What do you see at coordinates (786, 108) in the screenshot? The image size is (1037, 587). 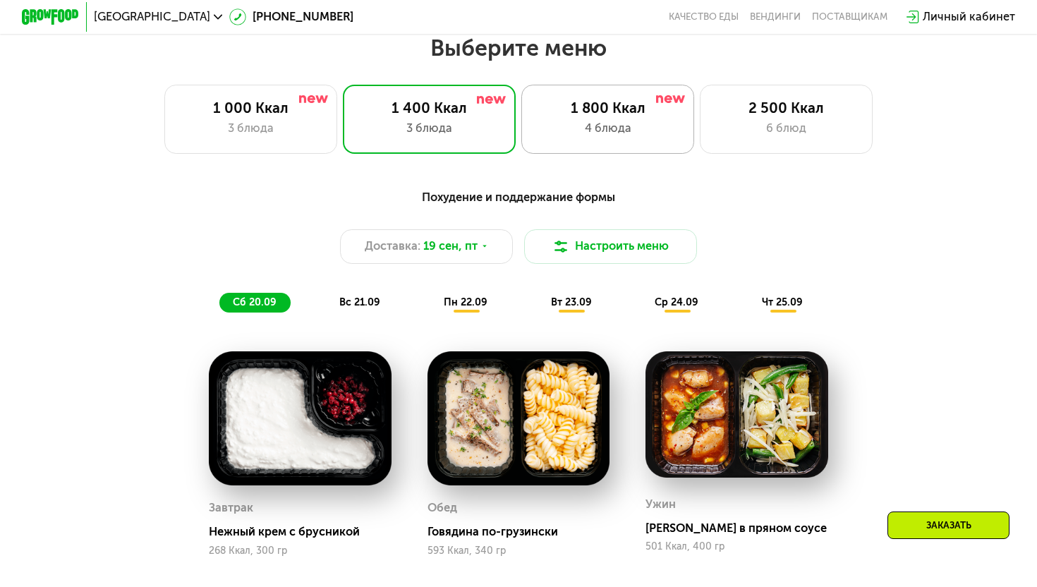 I see `div: 2 500 Ккал` at bounding box center [786, 108].